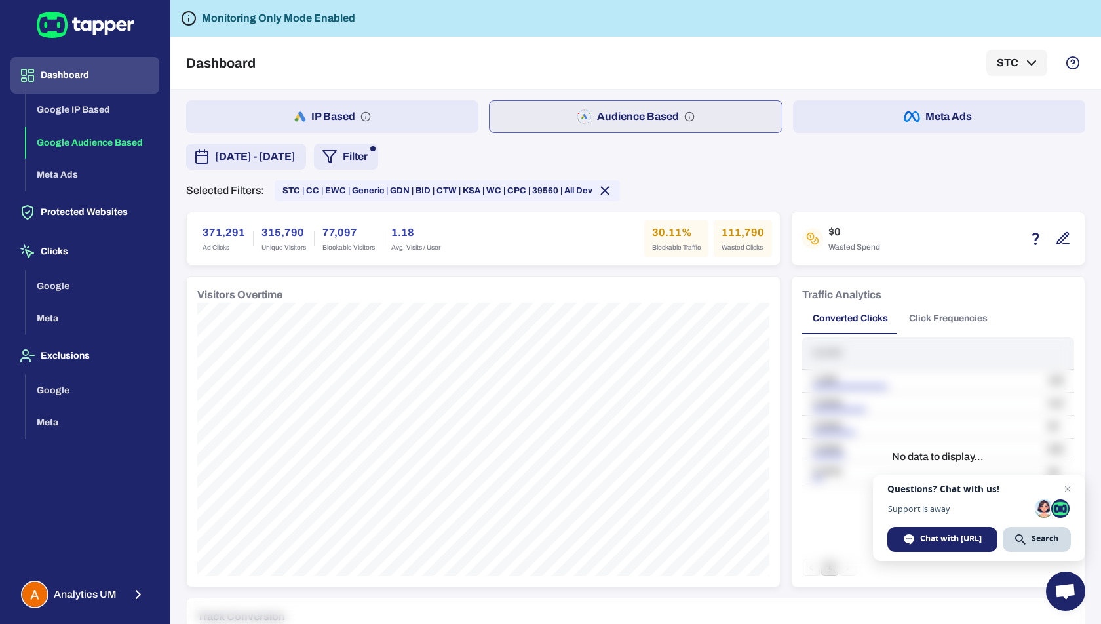 Image resolution: width=1101 pixels, height=624 pixels. What do you see at coordinates (1017, 63) in the screenshot?
I see `button: STC` at bounding box center [1017, 63].